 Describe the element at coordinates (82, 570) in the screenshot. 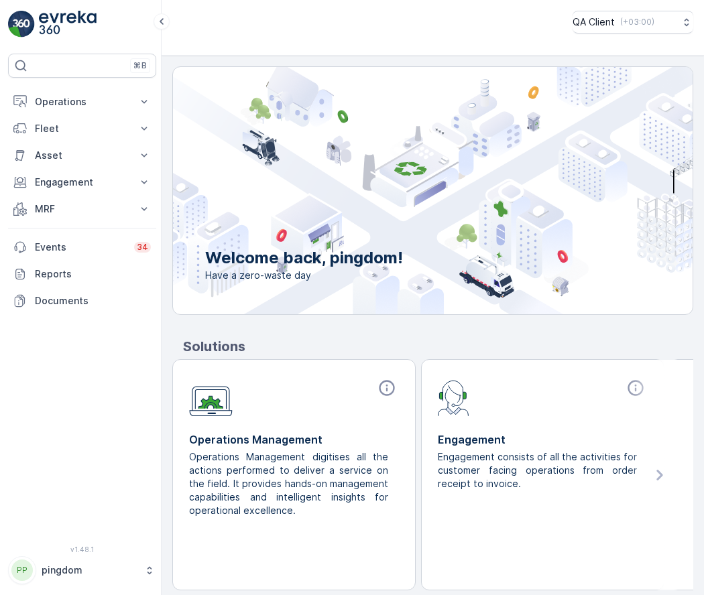

I see `button: PPpingdom` at that location.